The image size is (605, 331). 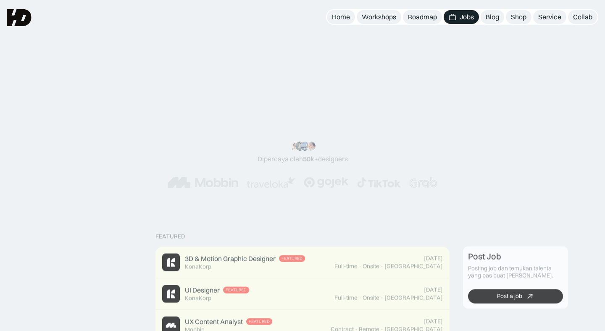 I want to click on div: Roadmap, so click(x=423, y=17).